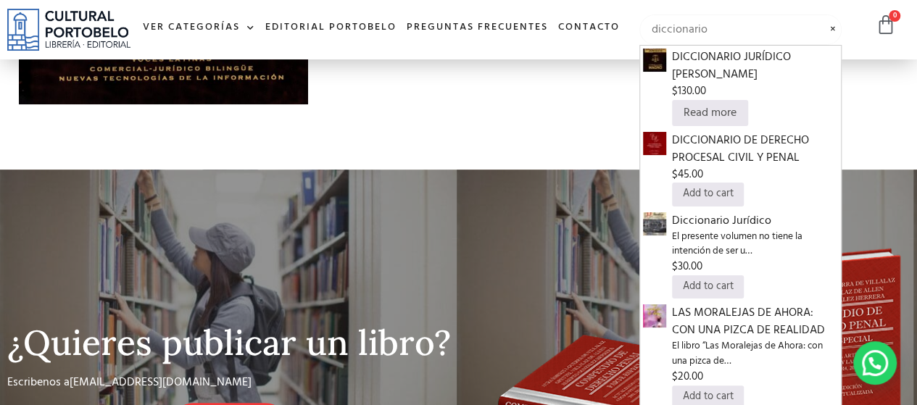  Describe the element at coordinates (755, 322) in the screenshot. I see `span: LAS MORALEJAS DE AHORA: CON UNA PIZCA DE REALIDAD` at that location.